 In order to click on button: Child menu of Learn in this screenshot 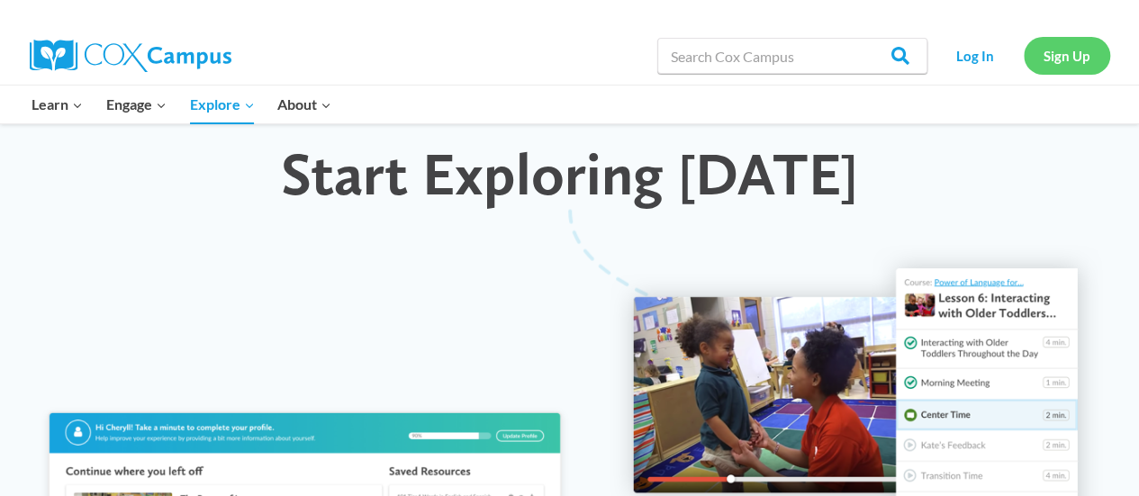, I will do `click(58, 104)`.